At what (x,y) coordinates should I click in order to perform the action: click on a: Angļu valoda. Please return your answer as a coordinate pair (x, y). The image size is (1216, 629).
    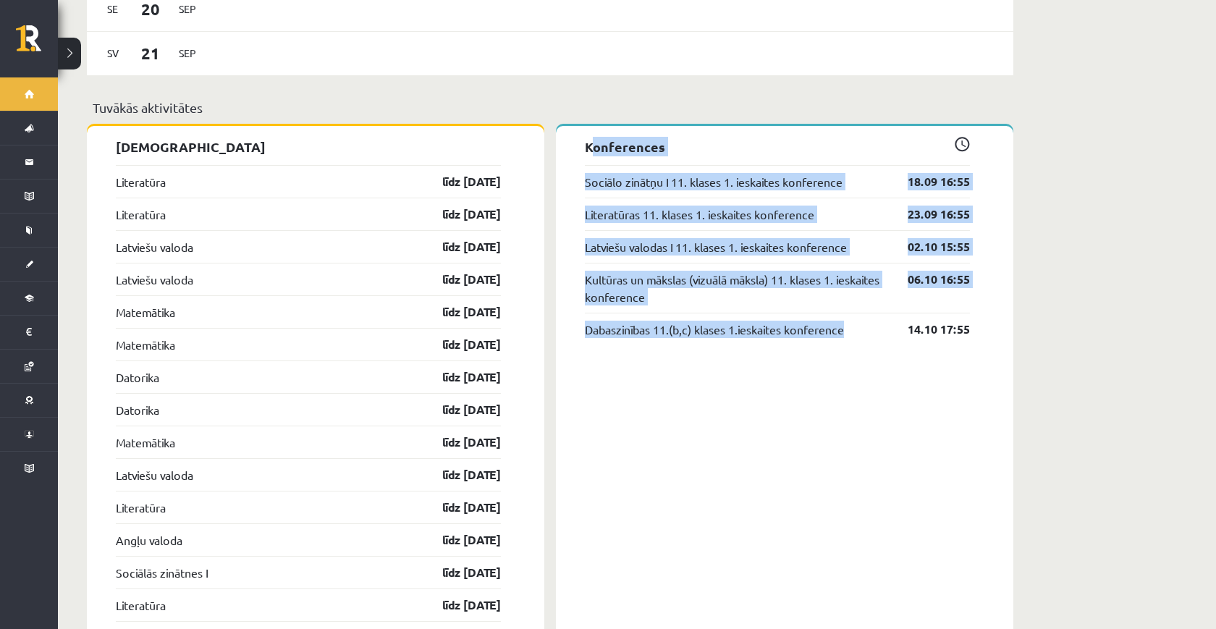
    Looking at the image, I should click on (149, 540).